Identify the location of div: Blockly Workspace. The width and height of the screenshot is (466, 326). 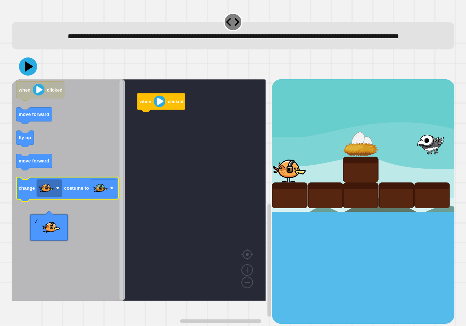
(142, 202).